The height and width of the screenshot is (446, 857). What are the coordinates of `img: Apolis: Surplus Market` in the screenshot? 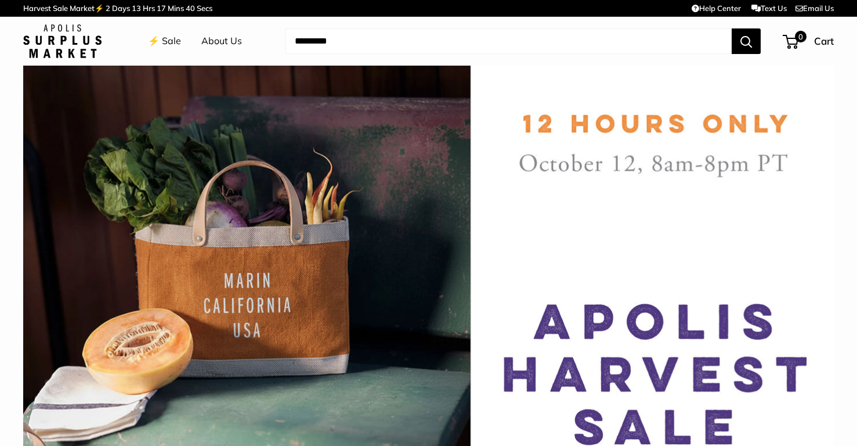 It's located at (62, 41).